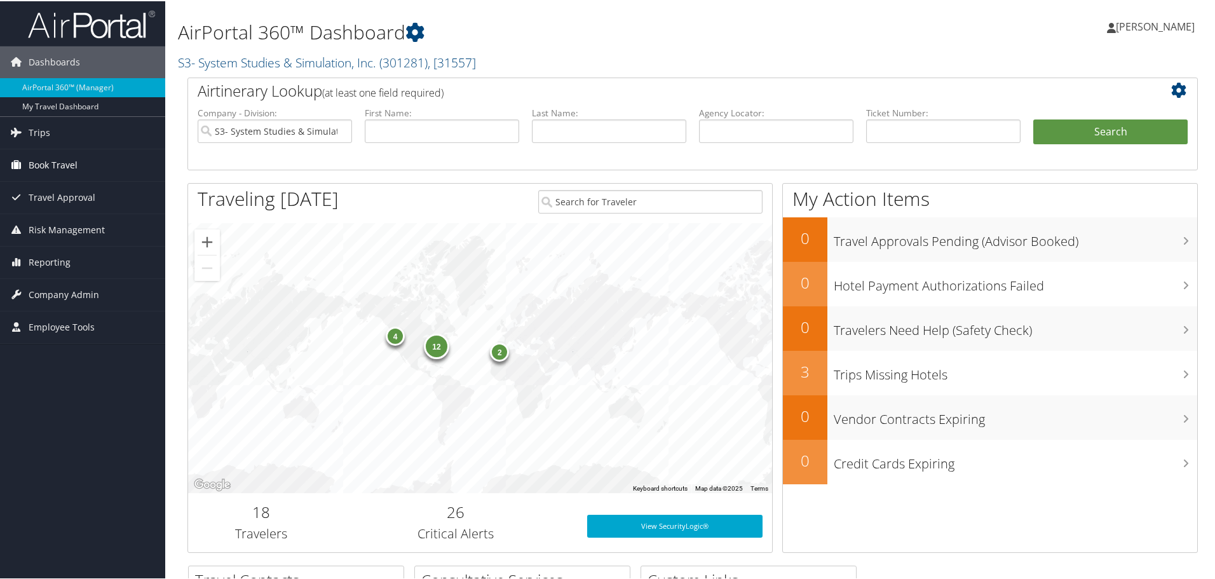  Describe the element at coordinates (455, 532) in the screenshot. I see `h3: Critical Alerts` at that location.